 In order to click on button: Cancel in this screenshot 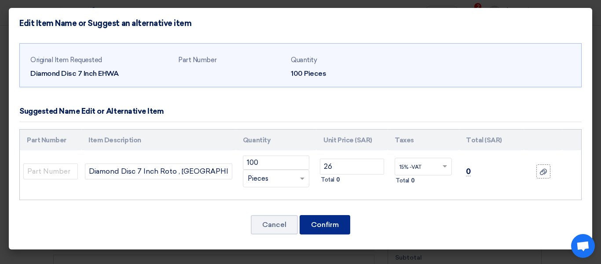, I will do `click(274, 224)`.